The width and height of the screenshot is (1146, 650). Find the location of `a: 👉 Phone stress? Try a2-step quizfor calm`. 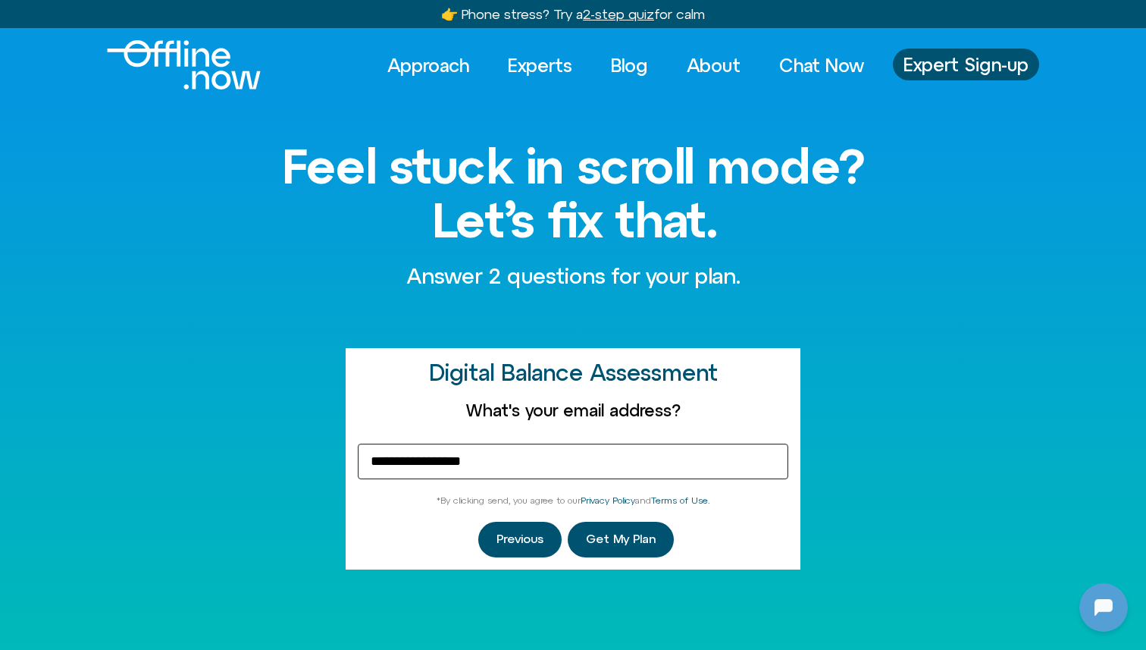

a: 👉 Phone stress? Try a2-step quizfor calm is located at coordinates (573, 14).